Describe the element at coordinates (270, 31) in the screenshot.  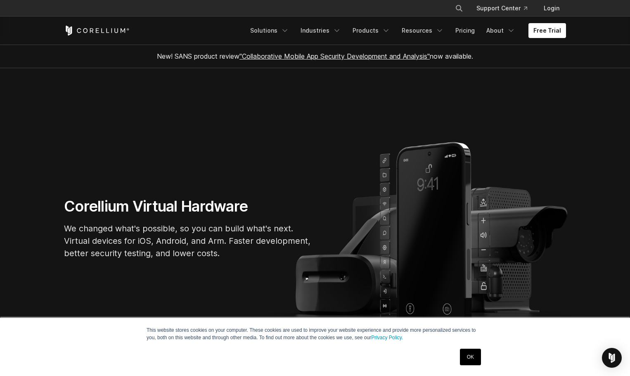
I see `a: Solutions` at that location.